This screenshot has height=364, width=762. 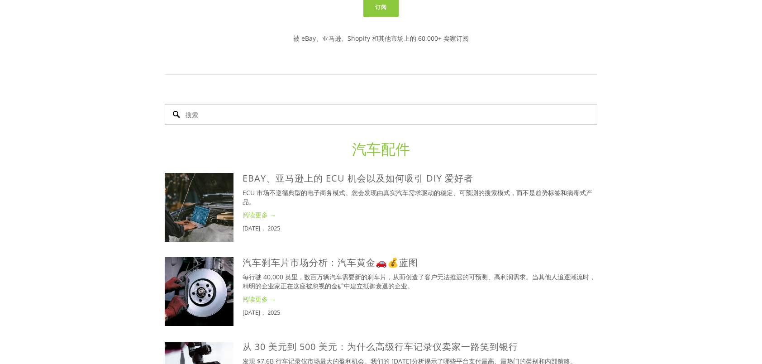 What do you see at coordinates (380, 346) in the screenshot?
I see `a: 从 30 美元到 500 美元：为什么高级行车记录仪卖家一路笑到银行` at bounding box center [380, 346].